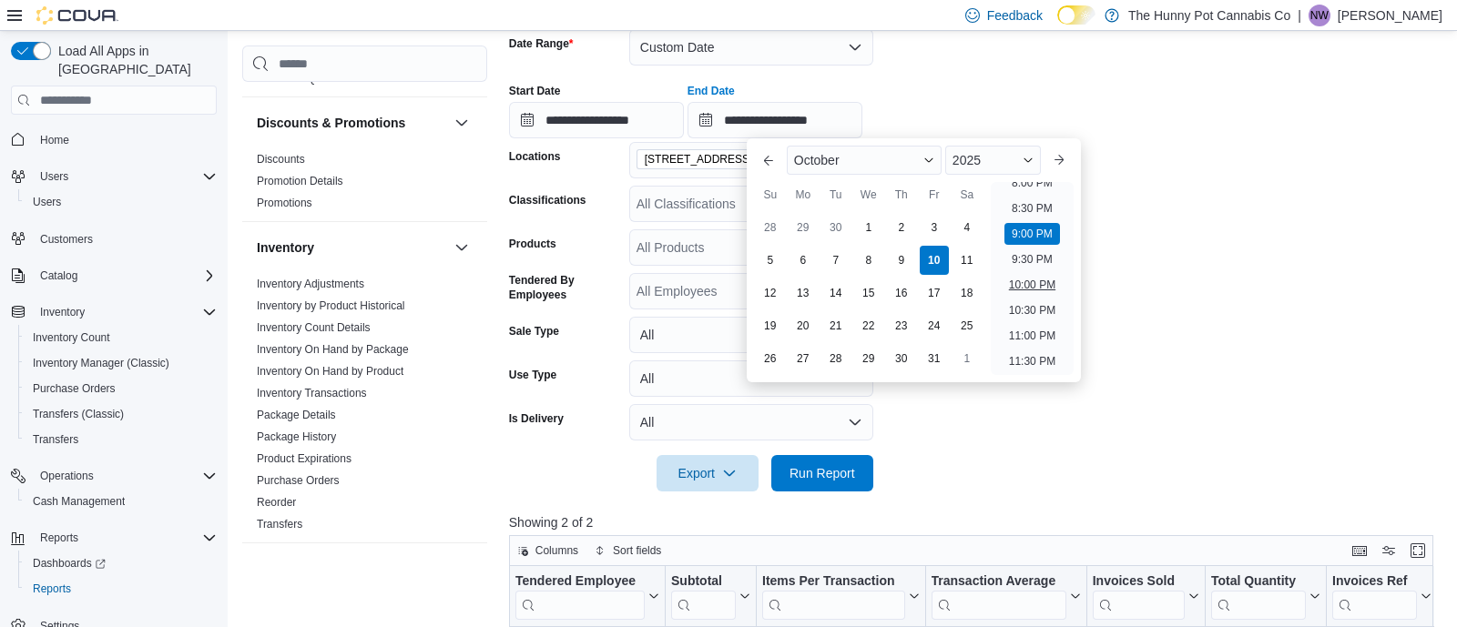 This screenshot has height=627, width=1457. What do you see at coordinates (533, 375) in the screenshot?
I see `label: Use Type` at bounding box center [533, 375].